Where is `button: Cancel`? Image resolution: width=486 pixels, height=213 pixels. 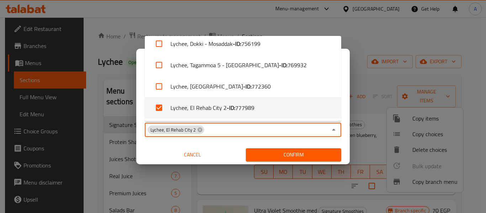 button: Cancel is located at coordinates (193, 155).